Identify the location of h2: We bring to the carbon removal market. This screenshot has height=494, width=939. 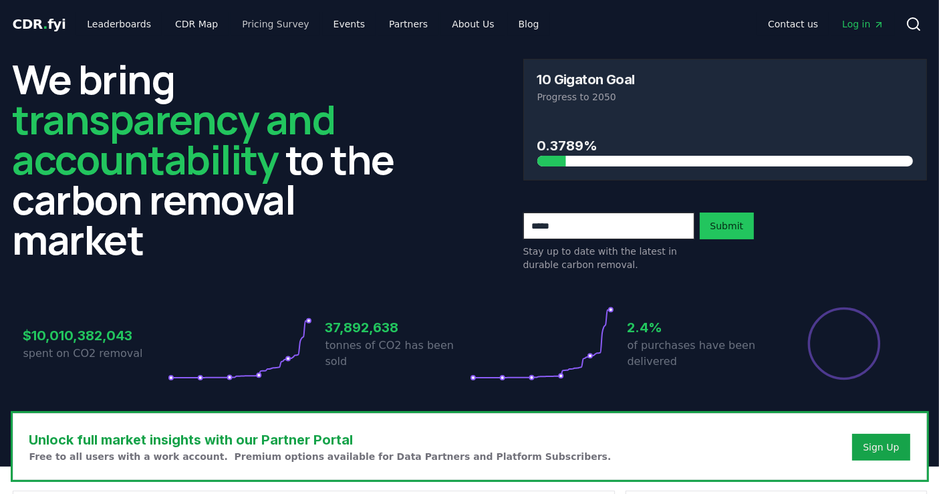
(214, 159).